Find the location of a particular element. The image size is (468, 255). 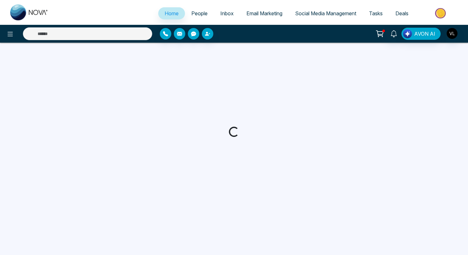

span: Inbox is located at coordinates (227, 13).